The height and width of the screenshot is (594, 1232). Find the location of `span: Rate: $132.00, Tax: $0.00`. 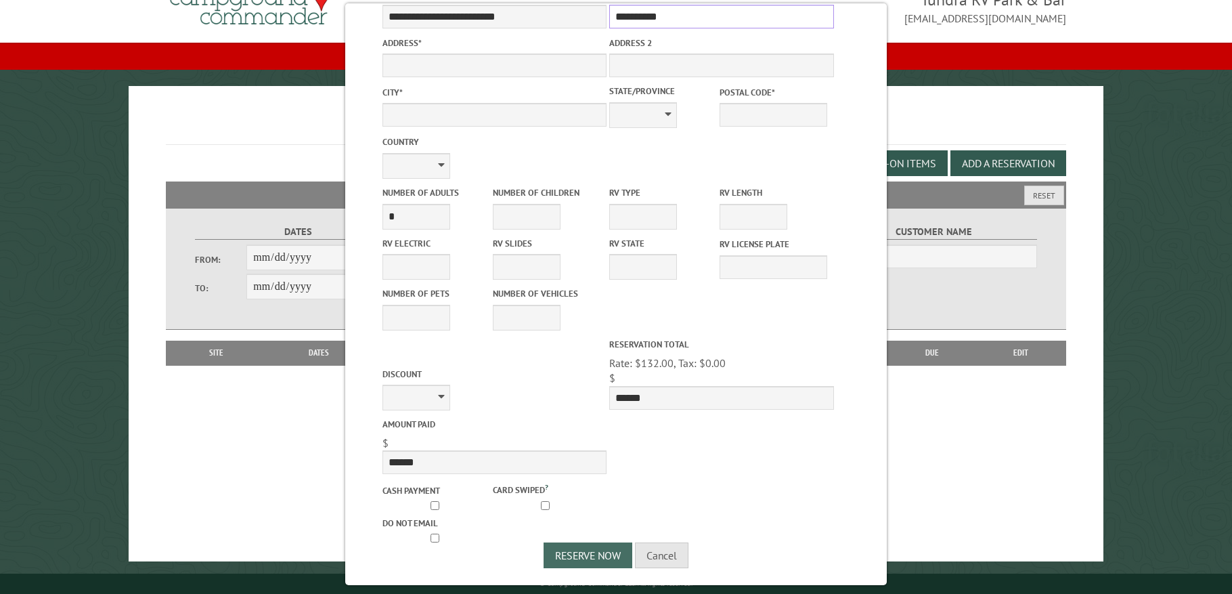

span: Rate: $132.00, Tax: $0.00 is located at coordinates (667, 363).